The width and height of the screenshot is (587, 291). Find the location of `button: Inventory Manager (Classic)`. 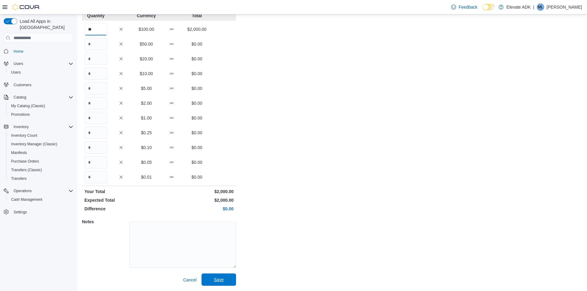

button: Inventory Manager (Classic) is located at coordinates (41, 144).